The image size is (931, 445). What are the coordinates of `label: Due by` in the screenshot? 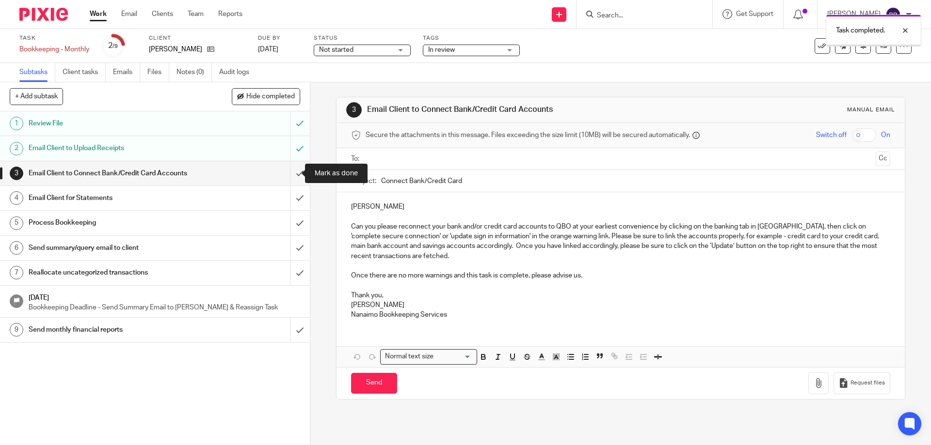 It's located at (280, 38).